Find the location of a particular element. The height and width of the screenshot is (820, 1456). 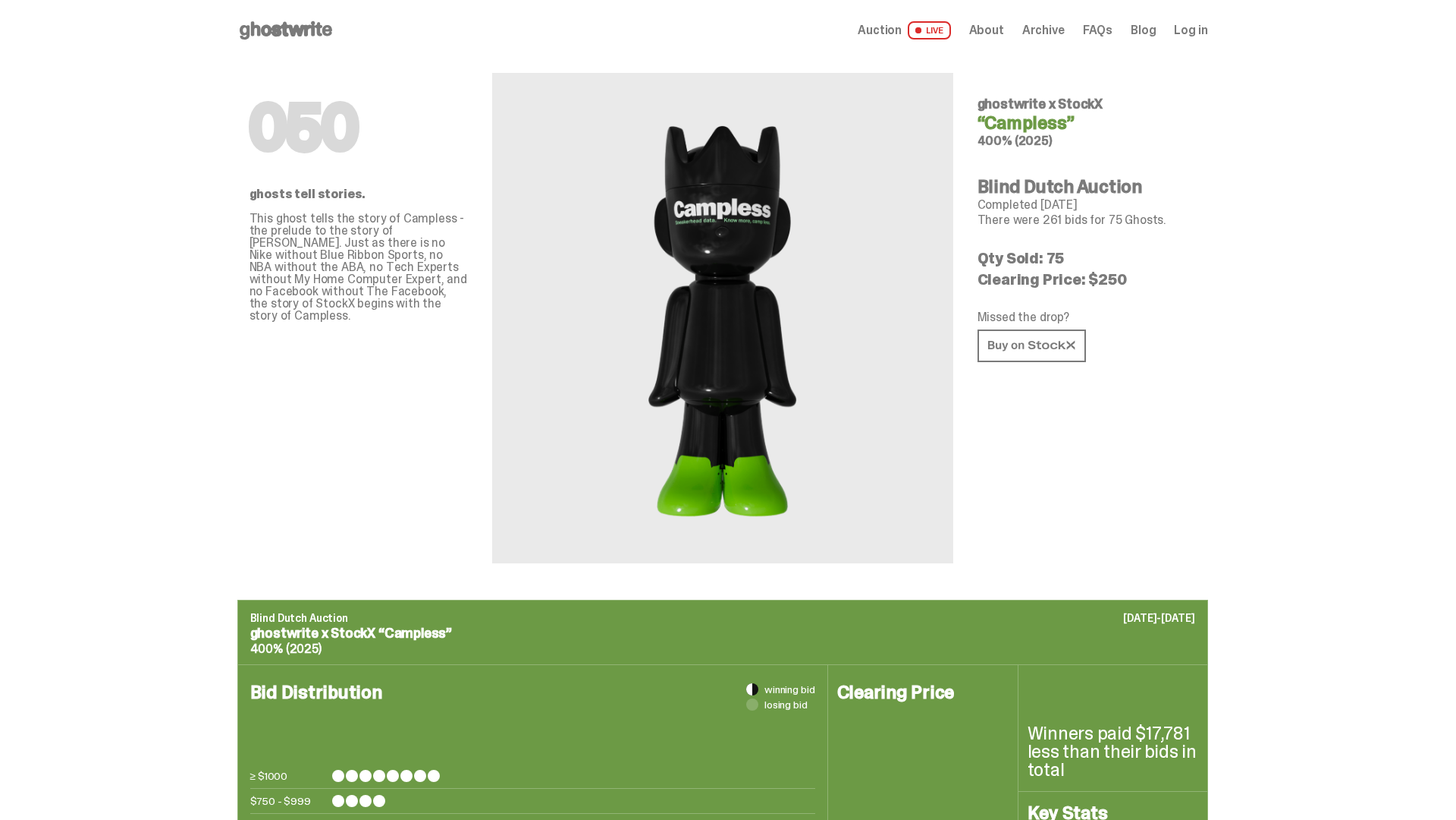

h1: 050 is located at coordinates (359, 127).